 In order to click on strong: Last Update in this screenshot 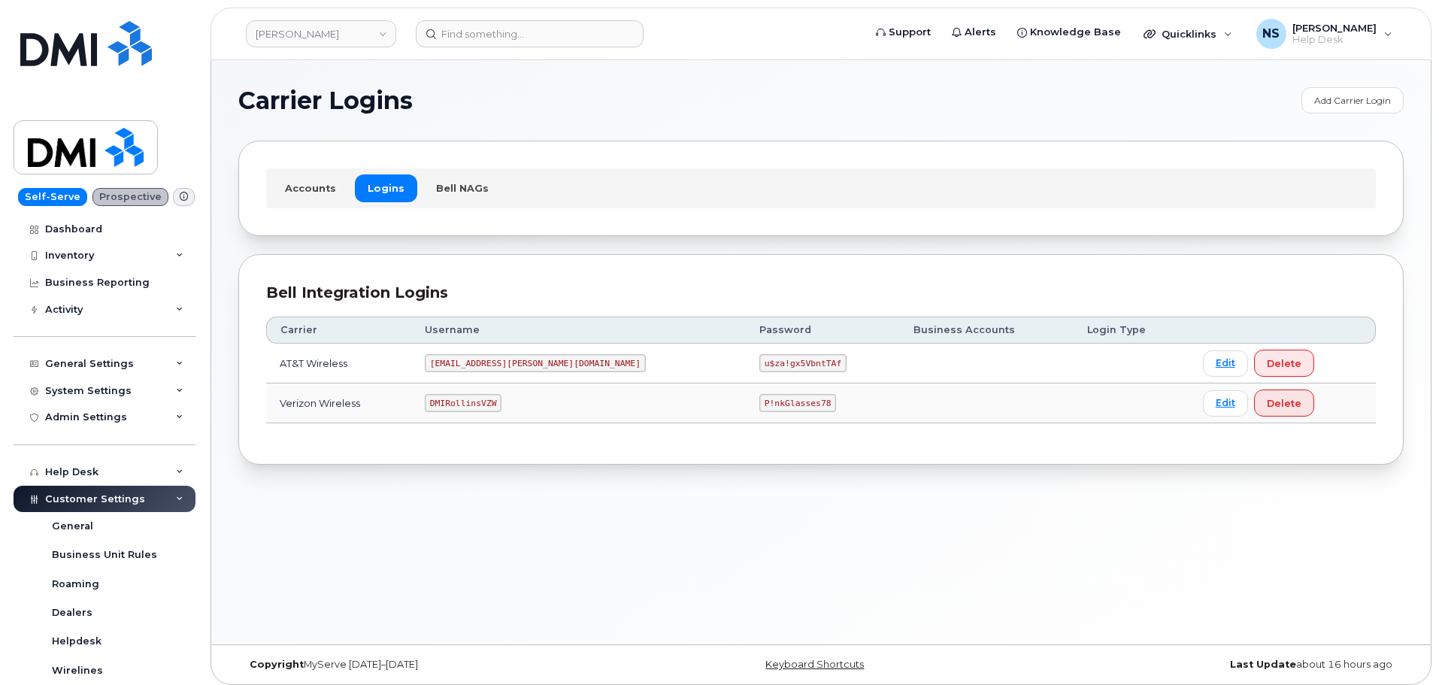, I will do `click(1263, 664)`.